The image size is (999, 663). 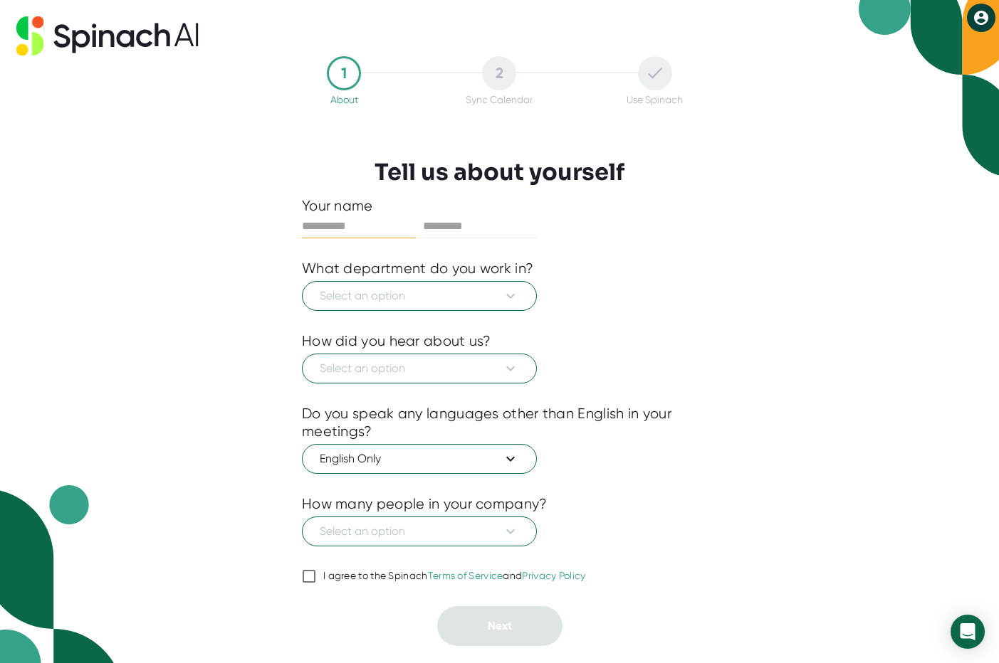 I want to click on button: Next, so click(x=500, y=626).